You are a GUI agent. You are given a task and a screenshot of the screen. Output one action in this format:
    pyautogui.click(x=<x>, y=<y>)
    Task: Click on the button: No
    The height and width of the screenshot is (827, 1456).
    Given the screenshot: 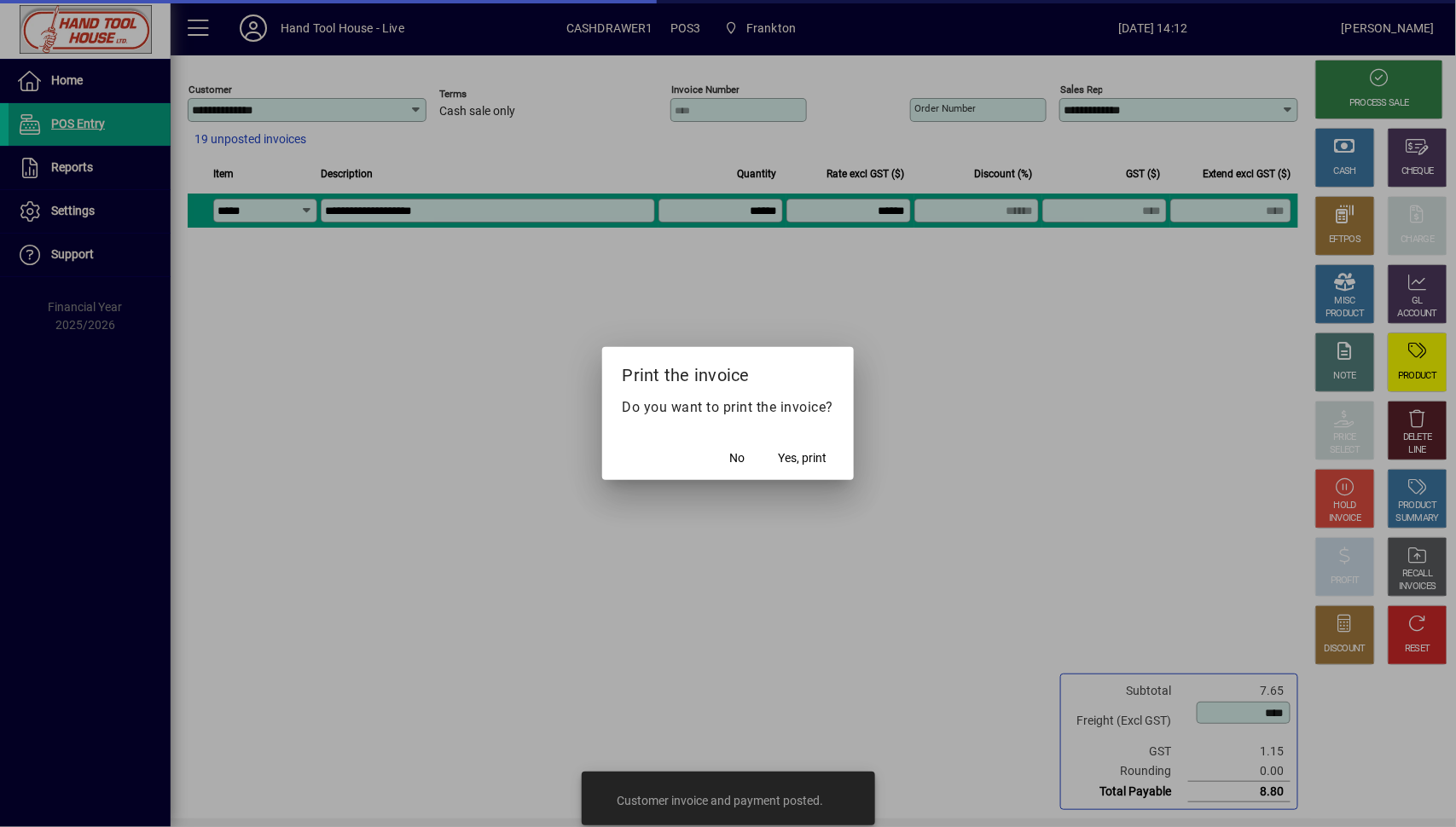 What is the action you would take?
    pyautogui.click(x=737, y=458)
    